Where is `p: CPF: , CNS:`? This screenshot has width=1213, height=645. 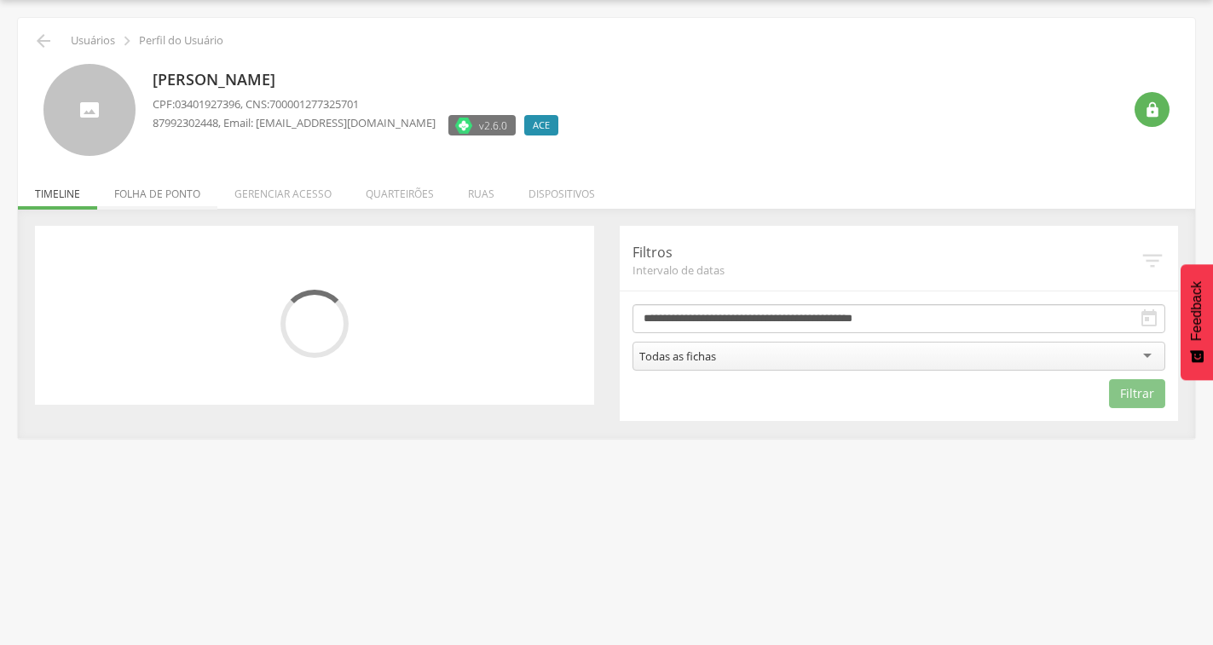
p: CPF: , CNS: is located at coordinates (360, 104).